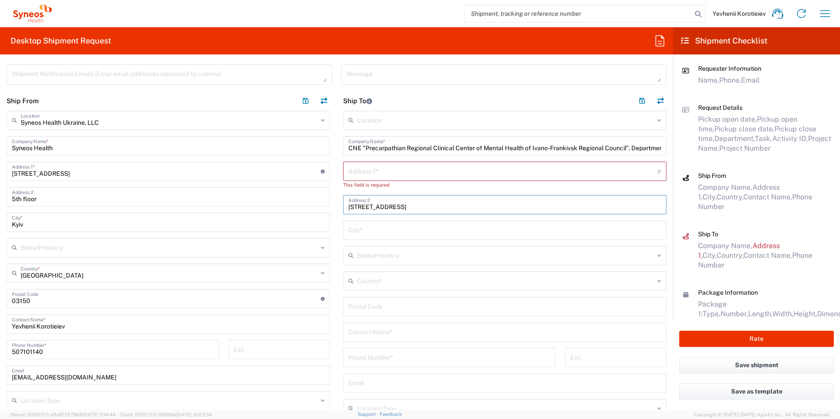  What do you see at coordinates (61, 41) in the screenshot?
I see `h2: Desktop Shipment Request` at bounding box center [61, 41].